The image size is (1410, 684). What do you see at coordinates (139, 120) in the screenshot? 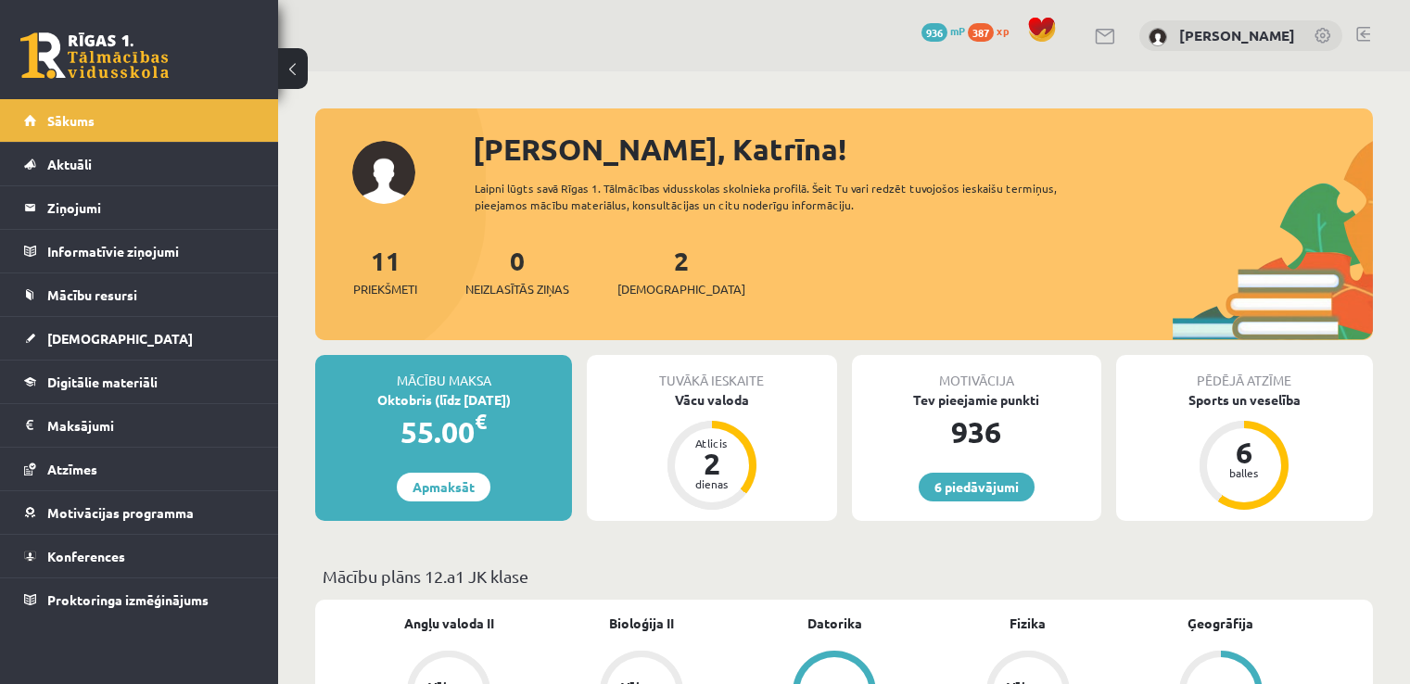
I see `a: Sākums` at bounding box center [139, 120].